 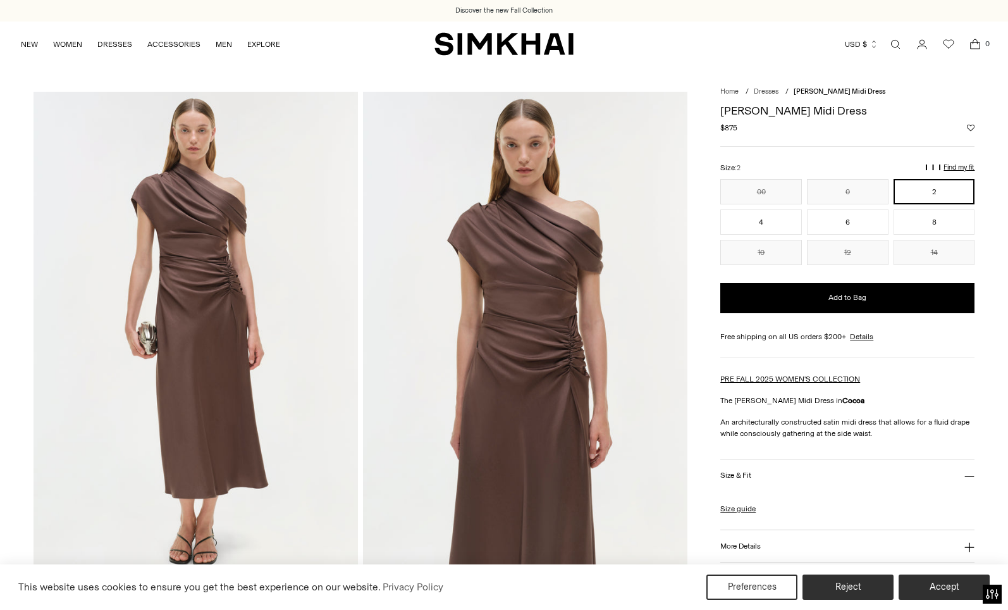 What do you see at coordinates (848, 298) in the screenshot?
I see `button: Add to Bag` at bounding box center [848, 298].